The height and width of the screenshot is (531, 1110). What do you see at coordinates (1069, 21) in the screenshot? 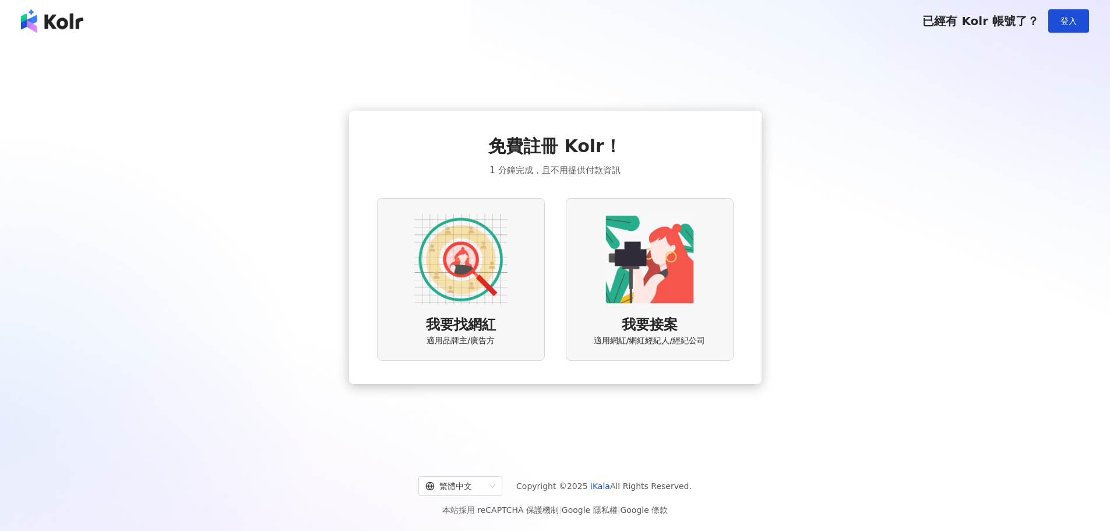
I see `span: 登入` at bounding box center [1069, 21].